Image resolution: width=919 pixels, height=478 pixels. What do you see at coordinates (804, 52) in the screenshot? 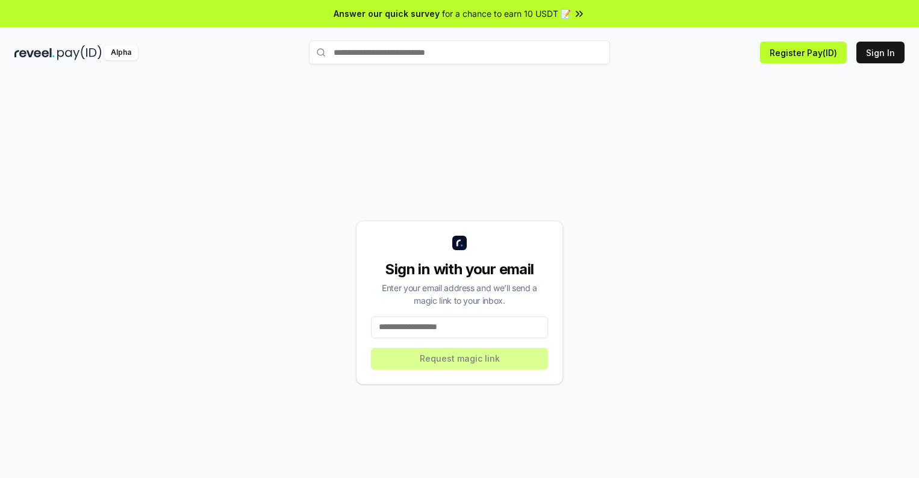
I see `button: Register Pay(ID)` at bounding box center [804, 52].